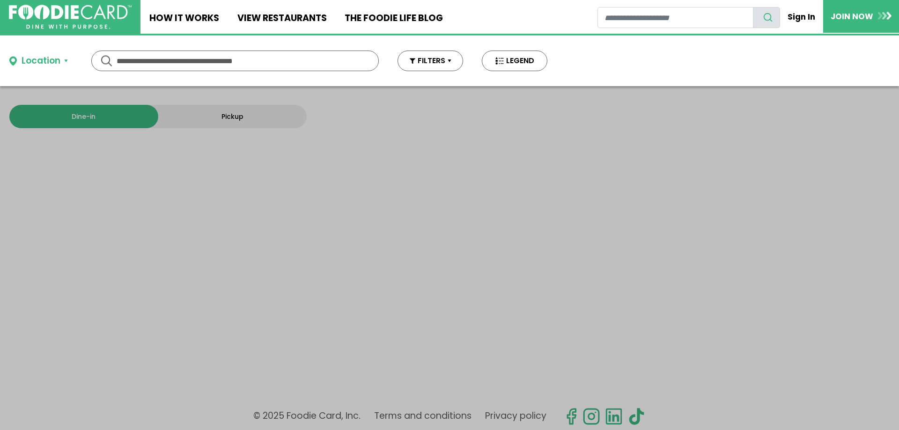 The width and height of the screenshot is (899, 430). Describe the element at coordinates (514, 61) in the screenshot. I see `button: LEGEND` at that location.